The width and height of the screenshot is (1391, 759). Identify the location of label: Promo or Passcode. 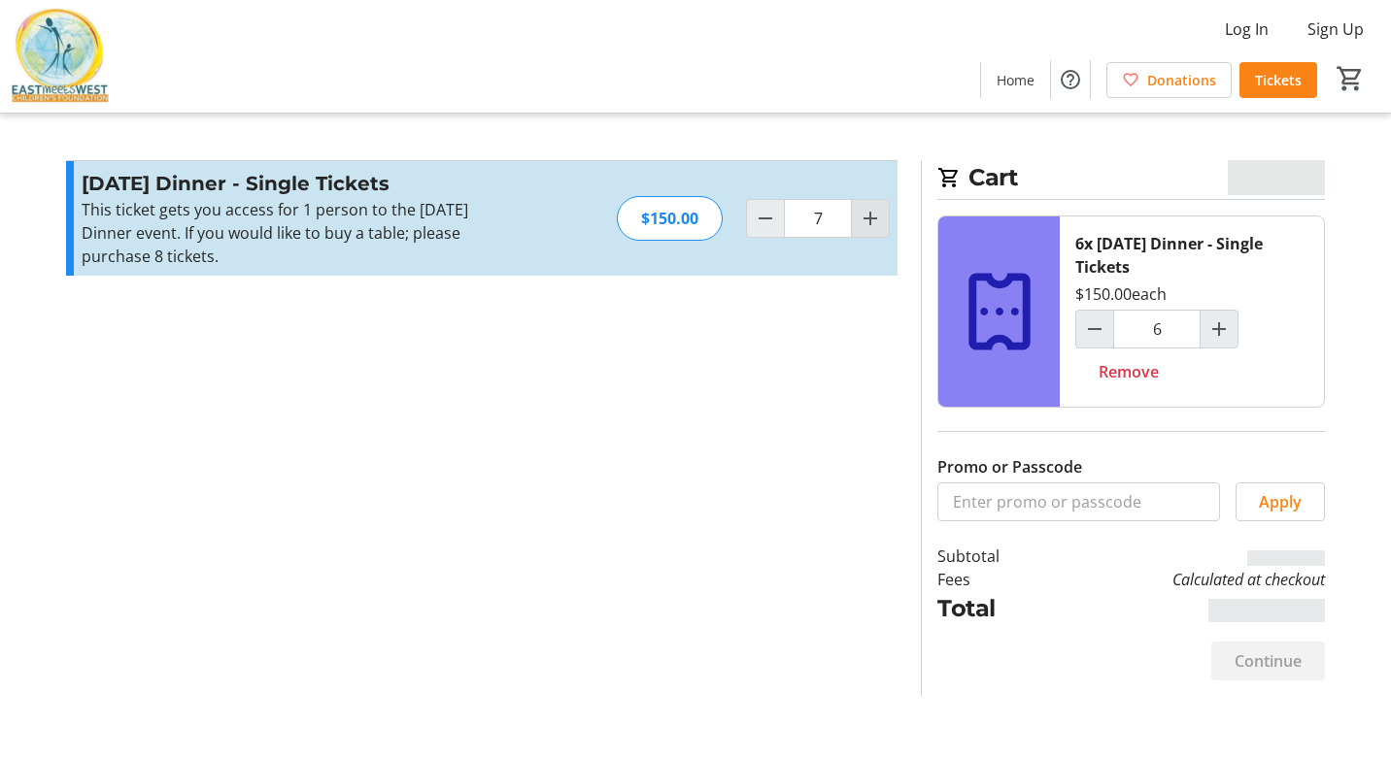
(1009, 467).